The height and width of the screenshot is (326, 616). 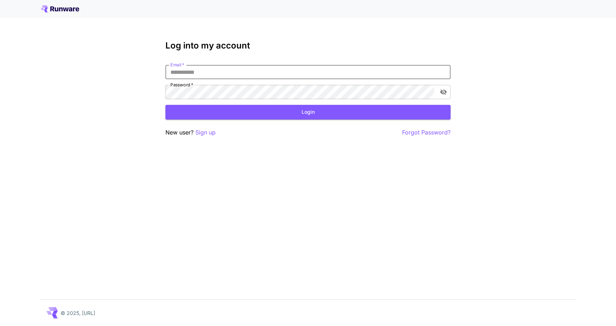 I want to click on label: Email, so click(x=177, y=64).